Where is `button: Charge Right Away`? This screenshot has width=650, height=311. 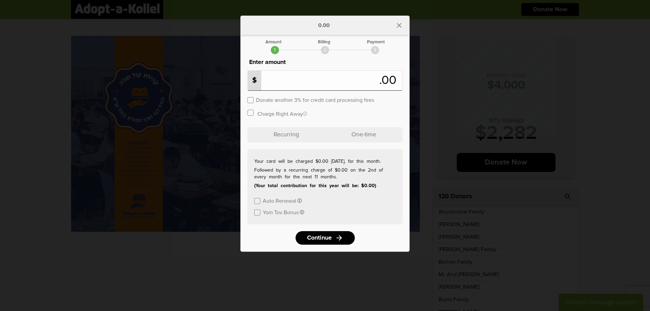
button: Charge Right Away is located at coordinates (282, 113).